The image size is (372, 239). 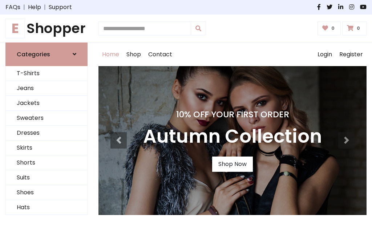 What do you see at coordinates (47, 193) in the screenshot?
I see `a: Shoes` at bounding box center [47, 193].